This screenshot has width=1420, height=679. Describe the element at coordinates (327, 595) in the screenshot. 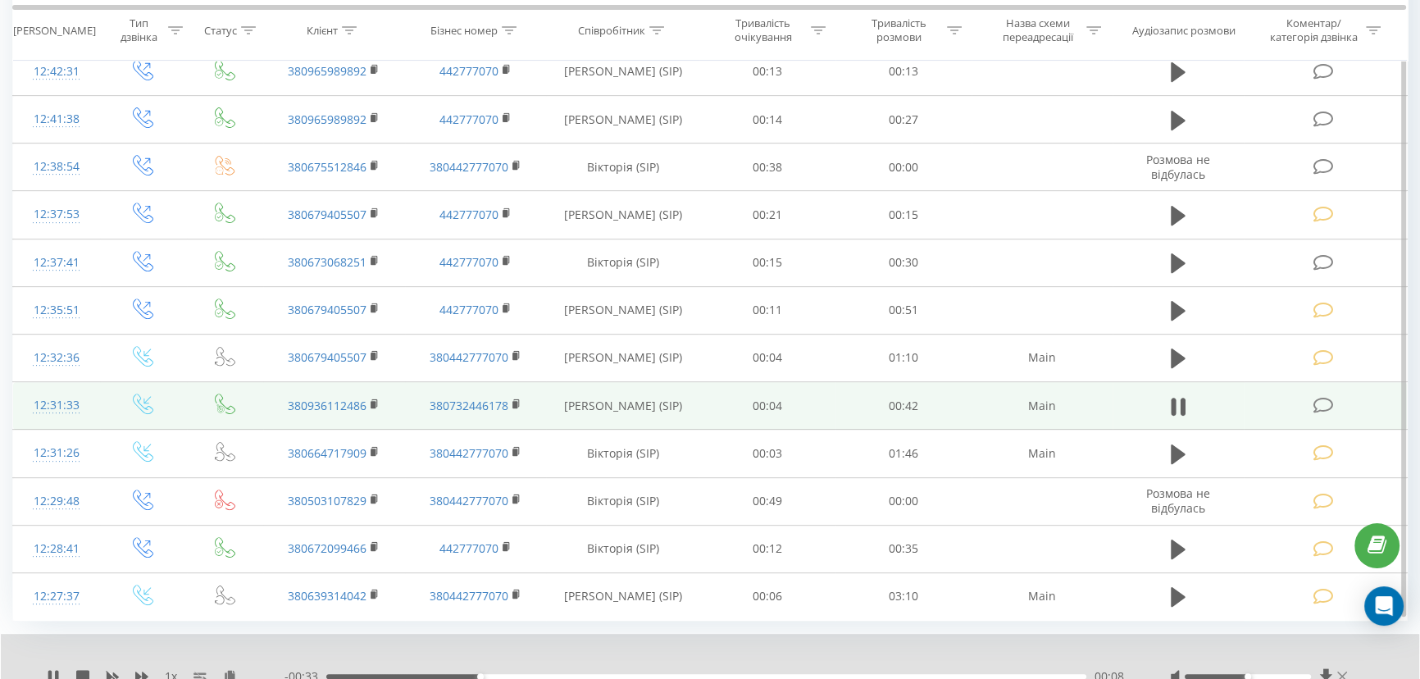

I see `a: 380639314042` at that location.